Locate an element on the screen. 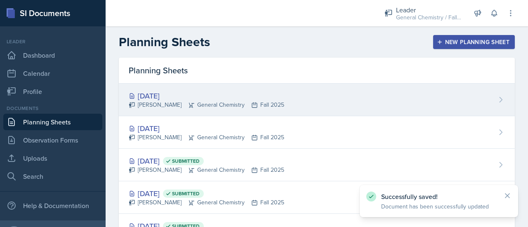 The width and height of the screenshot is (528, 227). div: Documents is located at coordinates (53, 108).